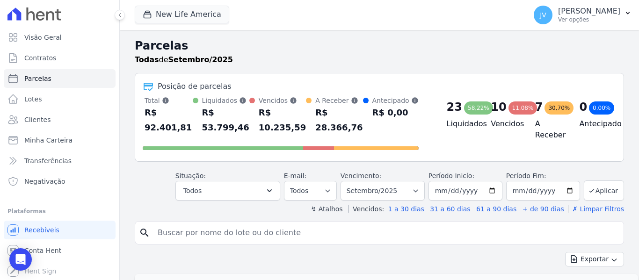 The height and width of the screenshot is (280, 639). Describe the element at coordinates (282, 101) in the screenshot. I see `div: Vencidos` at that location.